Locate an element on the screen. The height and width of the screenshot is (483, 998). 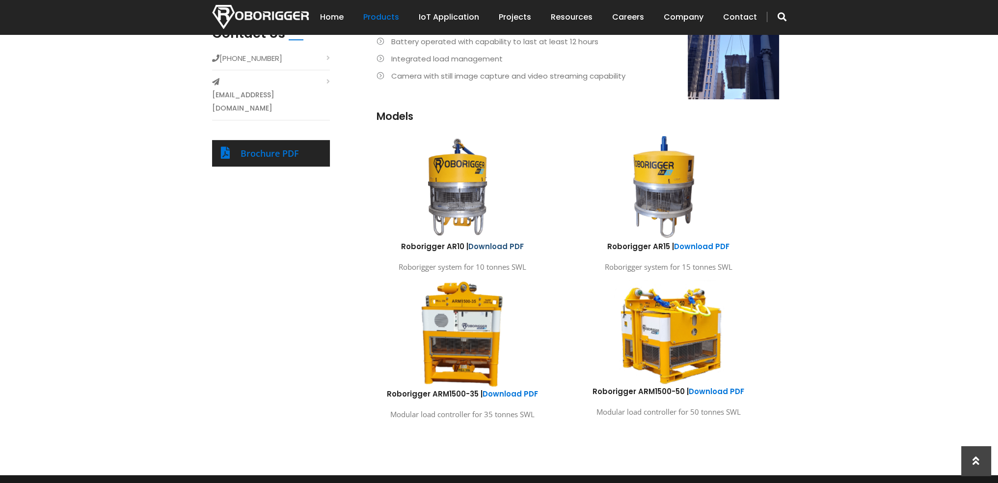
a: Products is located at coordinates (381, 17).